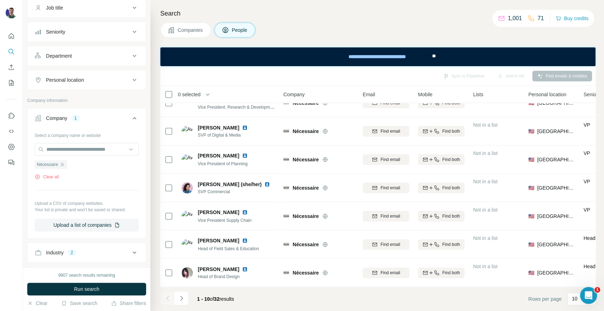 The width and height of the screenshot is (604, 311). What do you see at coordinates (575, 299) in the screenshot?
I see `p: 10` at bounding box center [575, 299].